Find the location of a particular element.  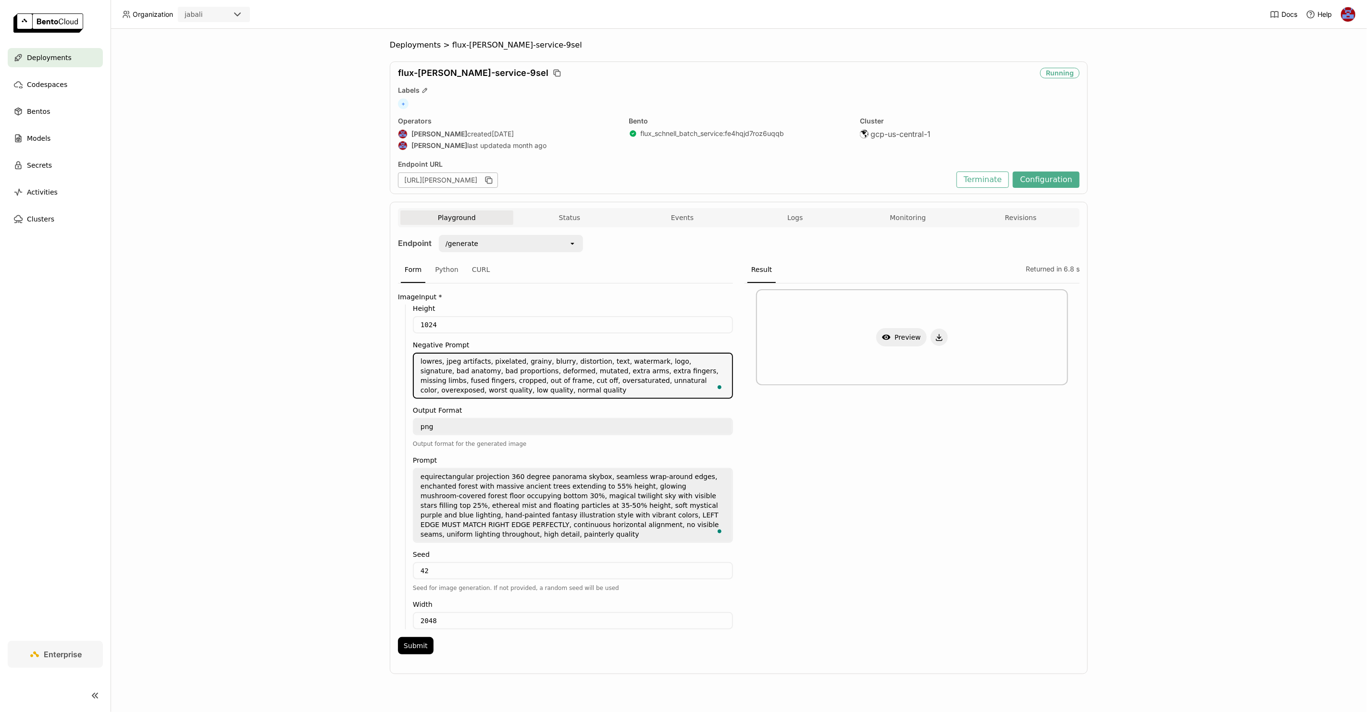

div: Python is located at coordinates (447, 270).